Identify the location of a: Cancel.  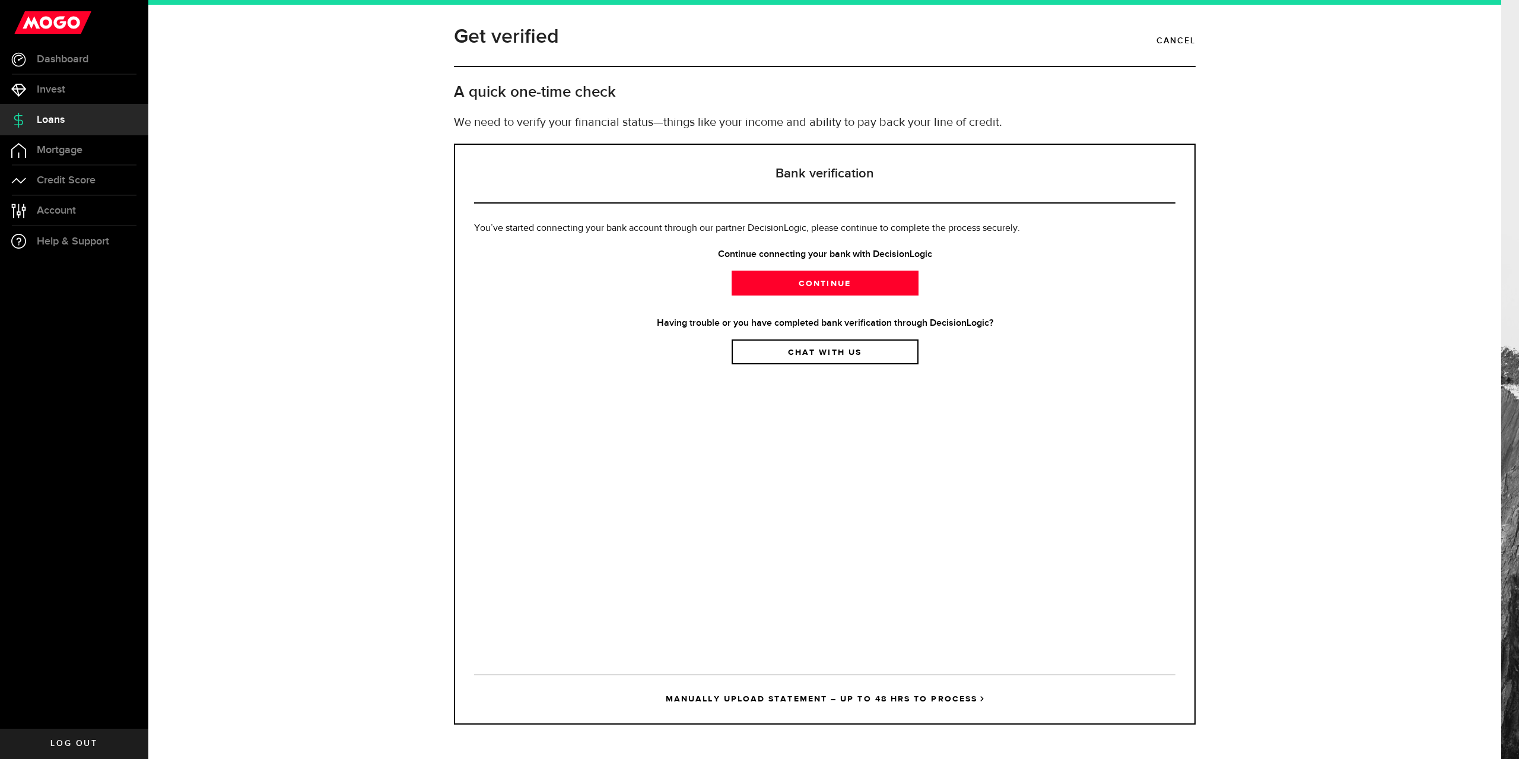
(1176, 41).